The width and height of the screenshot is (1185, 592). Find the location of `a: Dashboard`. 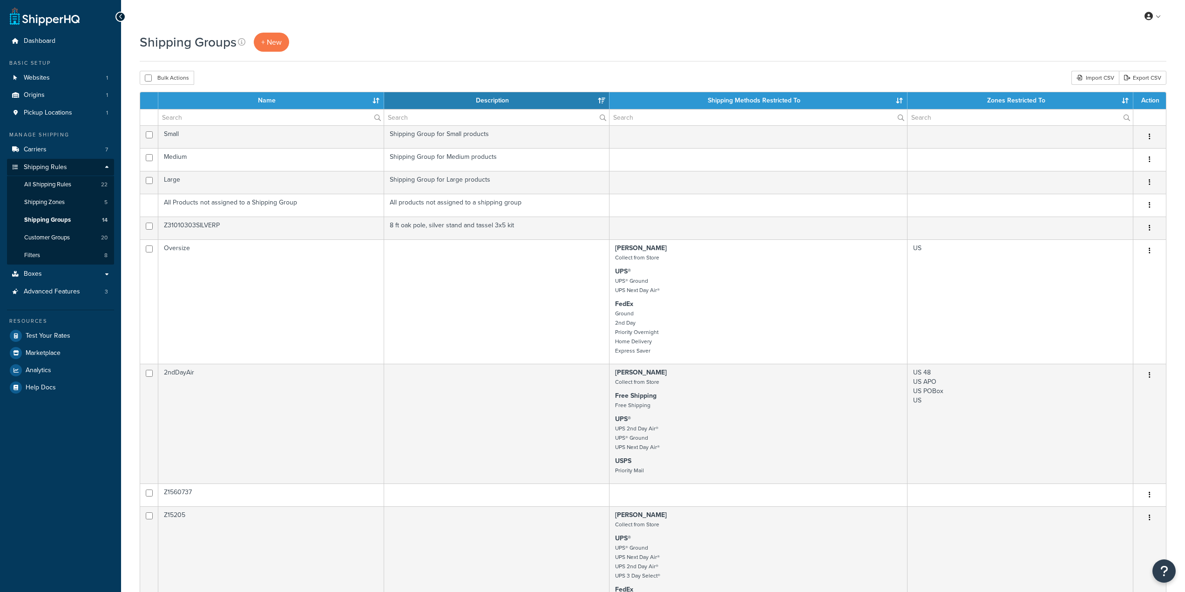

a: Dashboard is located at coordinates (61, 41).